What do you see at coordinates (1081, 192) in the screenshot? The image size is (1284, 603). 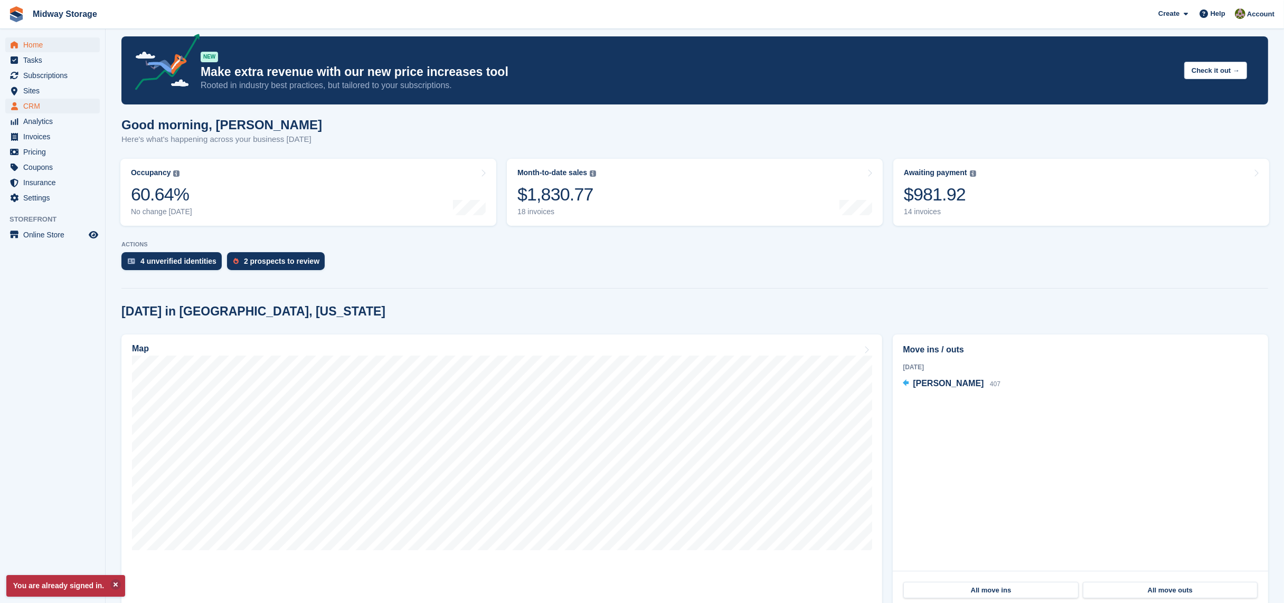 I see `a: Awaiting payment $981.92 14 invoices` at bounding box center [1081, 192].